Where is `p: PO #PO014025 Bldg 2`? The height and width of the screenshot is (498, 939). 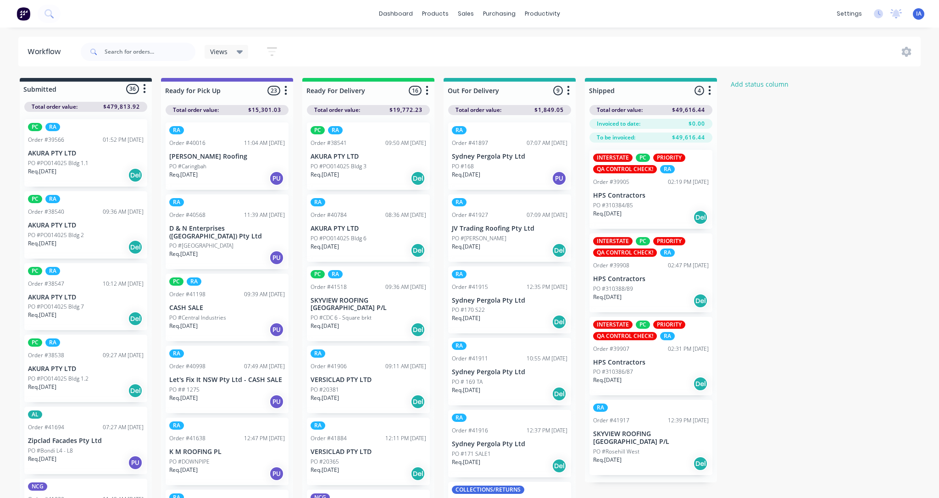
p: PO #PO014025 Bldg 2 is located at coordinates (56, 235).